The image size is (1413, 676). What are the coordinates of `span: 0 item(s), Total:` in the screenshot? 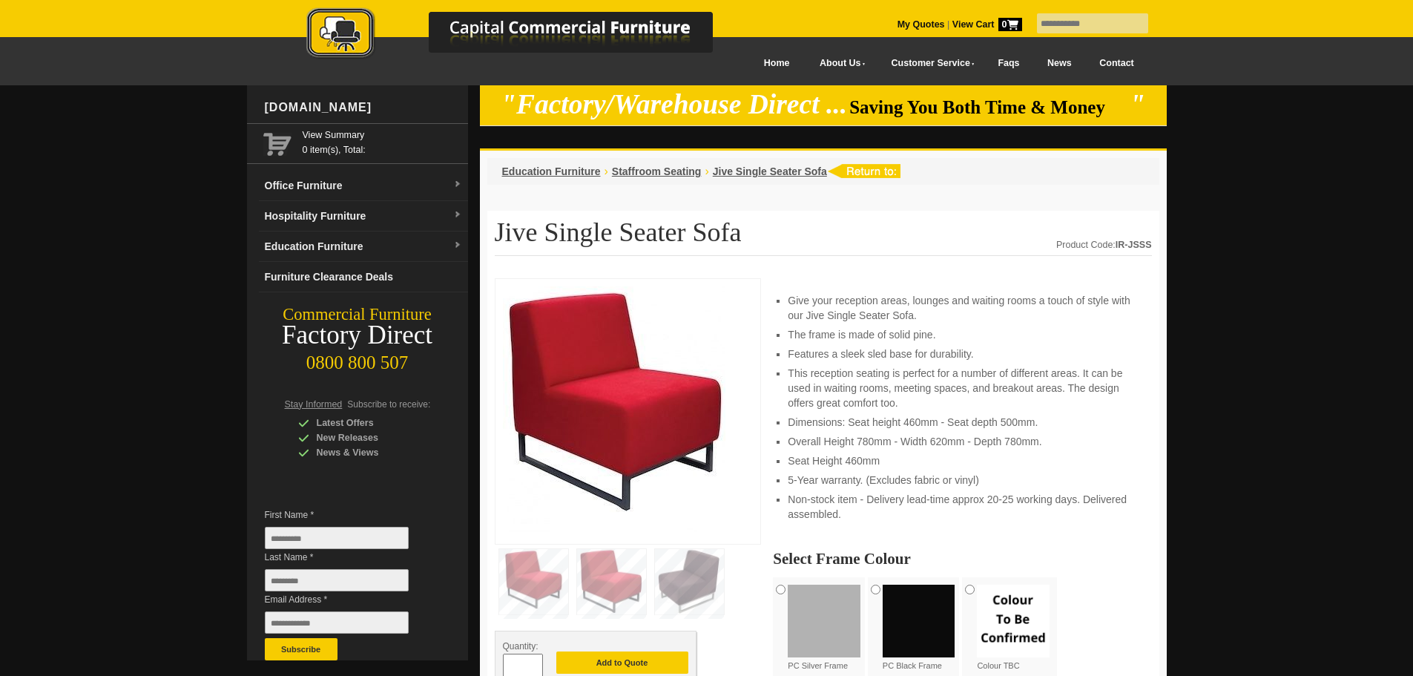 It's located at (382, 141).